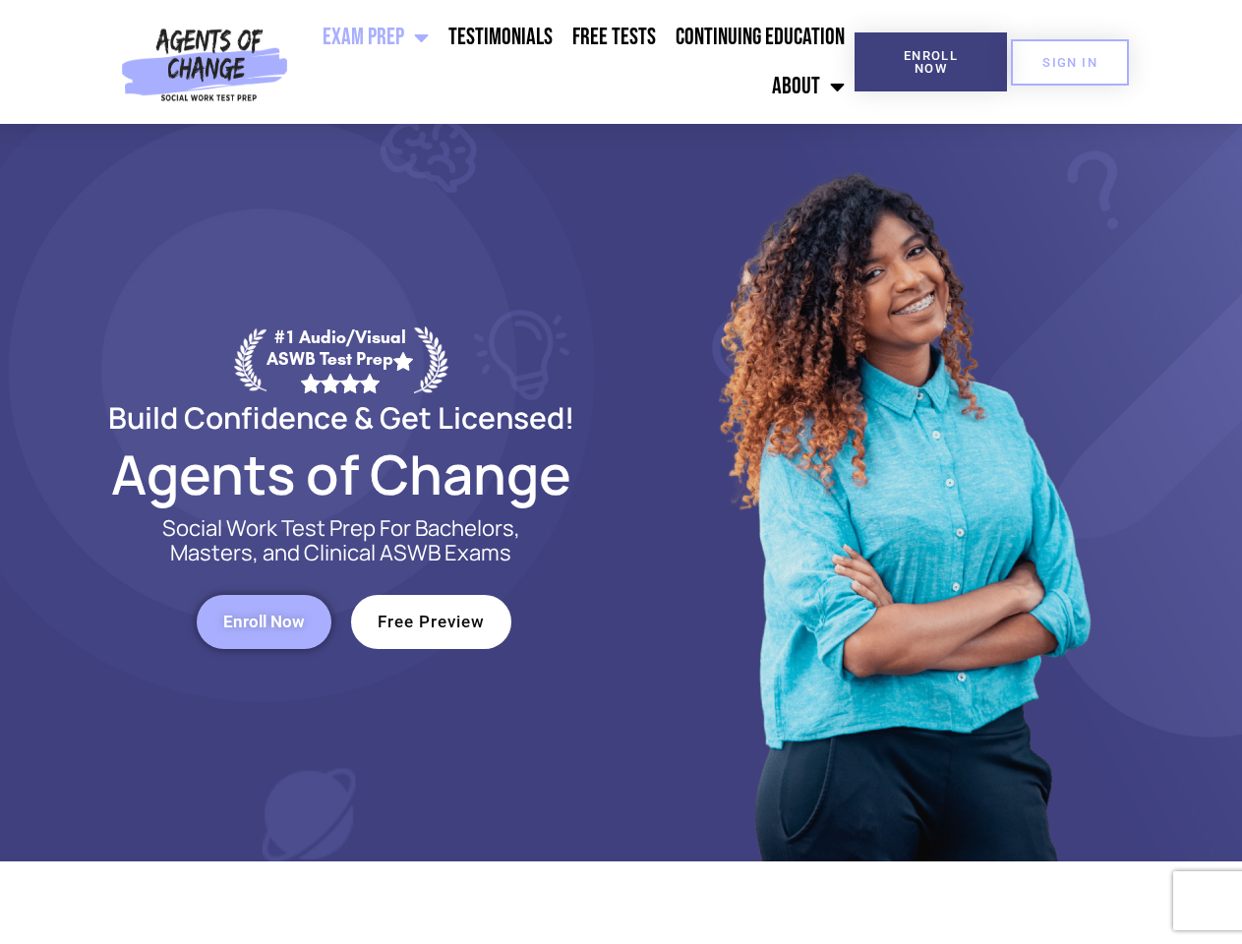 This screenshot has height=944, width=1242. Describe the element at coordinates (431, 622) in the screenshot. I see `a: Free Preview` at that location.